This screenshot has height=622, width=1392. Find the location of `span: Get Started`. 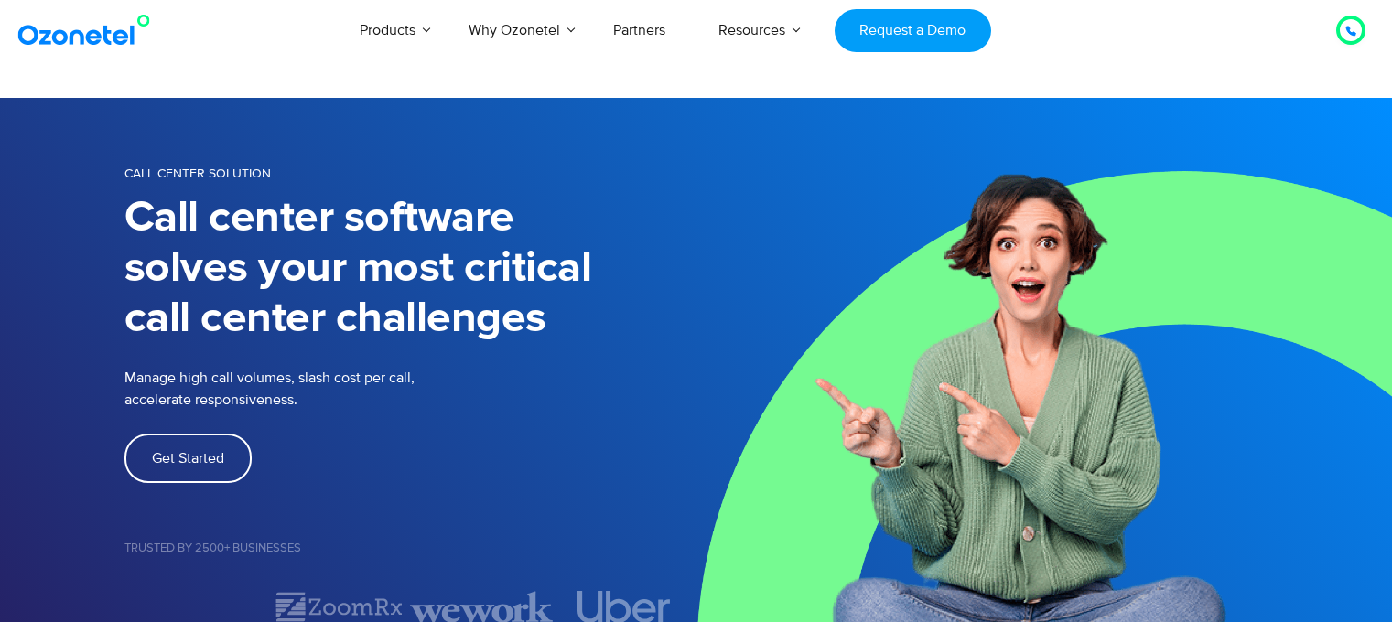

span: Get Started is located at coordinates (188, 458).